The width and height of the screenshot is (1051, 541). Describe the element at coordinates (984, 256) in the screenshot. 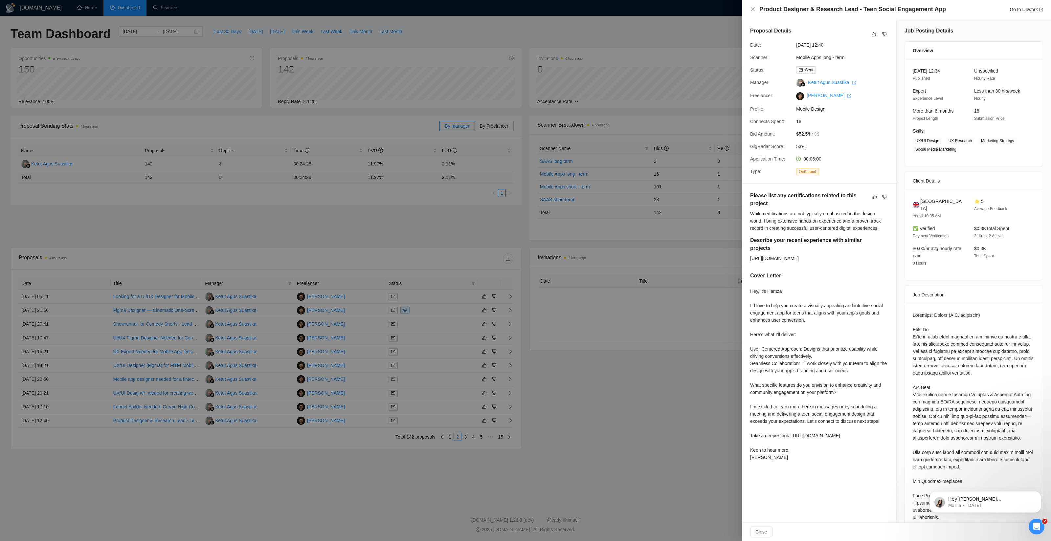

I see `span: Total Spent` at that location.